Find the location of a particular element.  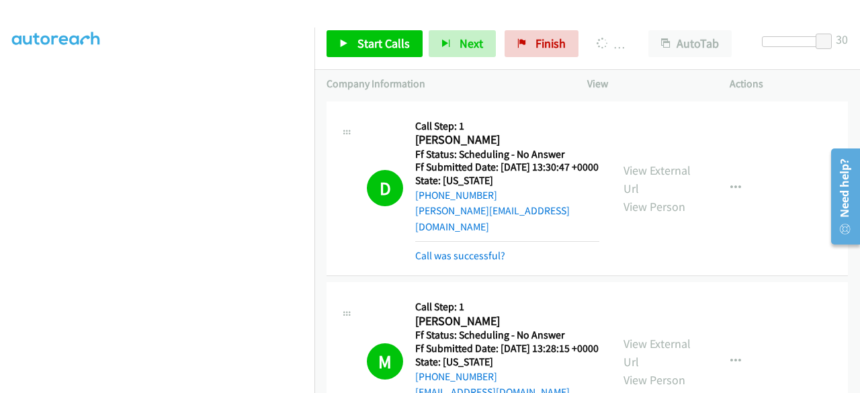

p: View is located at coordinates (646, 84).